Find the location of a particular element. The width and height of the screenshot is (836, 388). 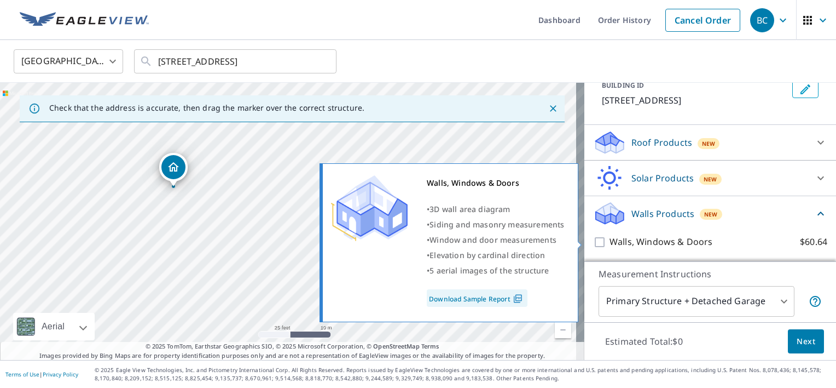

p: © 2025 Eagle View Technologies, Inc. and Pictometry International Corp. All Rights Reserved. Repo... is located at coordinates (463, 374).